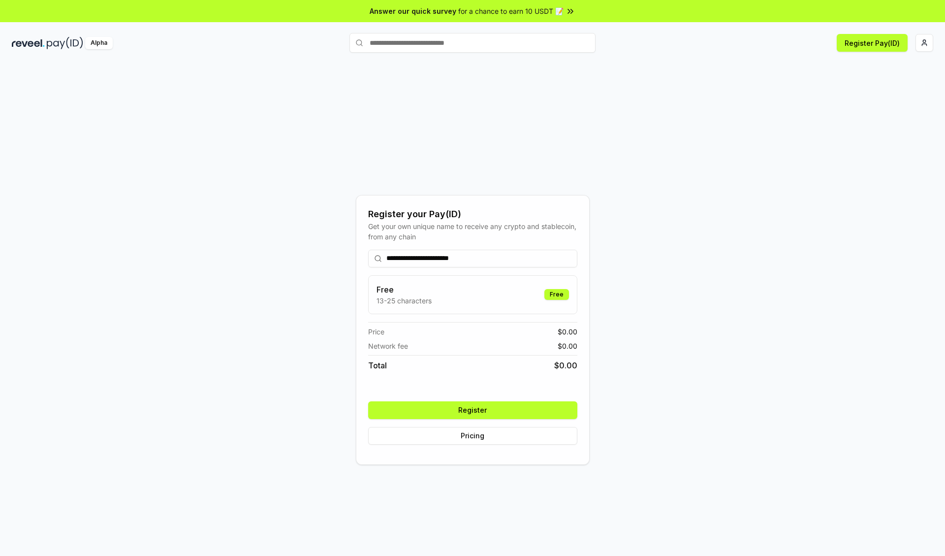 The height and width of the screenshot is (556, 945). What do you see at coordinates (99, 43) in the screenshot?
I see `div: Alpha` at bounding box center [99, 43].